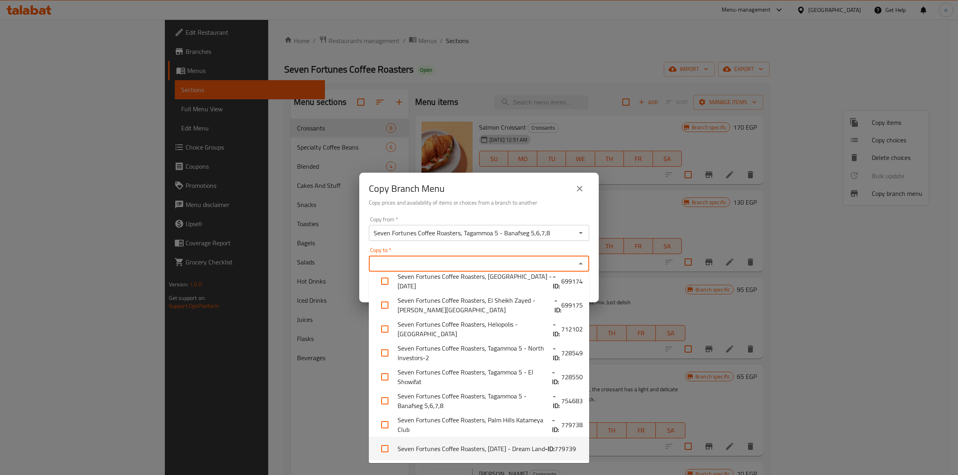  Describe the element at coordinates (572, 425) in the screenshot. I see `span: 779738` at that location.